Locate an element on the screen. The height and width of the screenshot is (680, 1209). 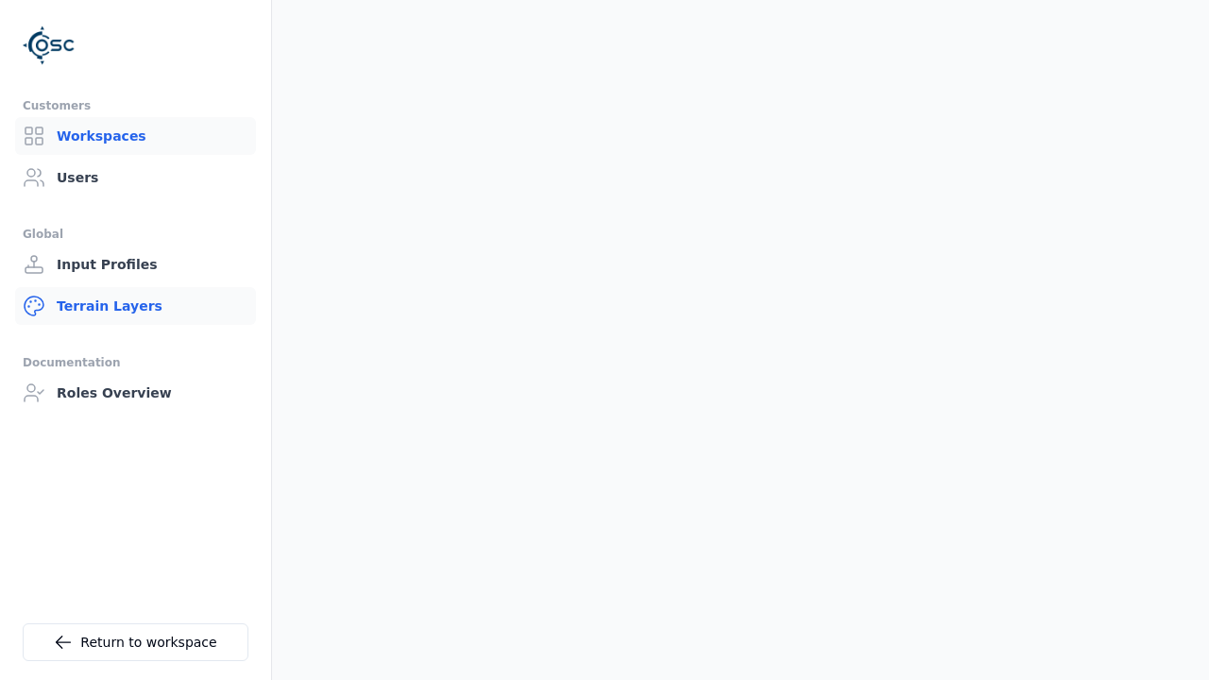
div: Global is located at coordinates (135, 234).